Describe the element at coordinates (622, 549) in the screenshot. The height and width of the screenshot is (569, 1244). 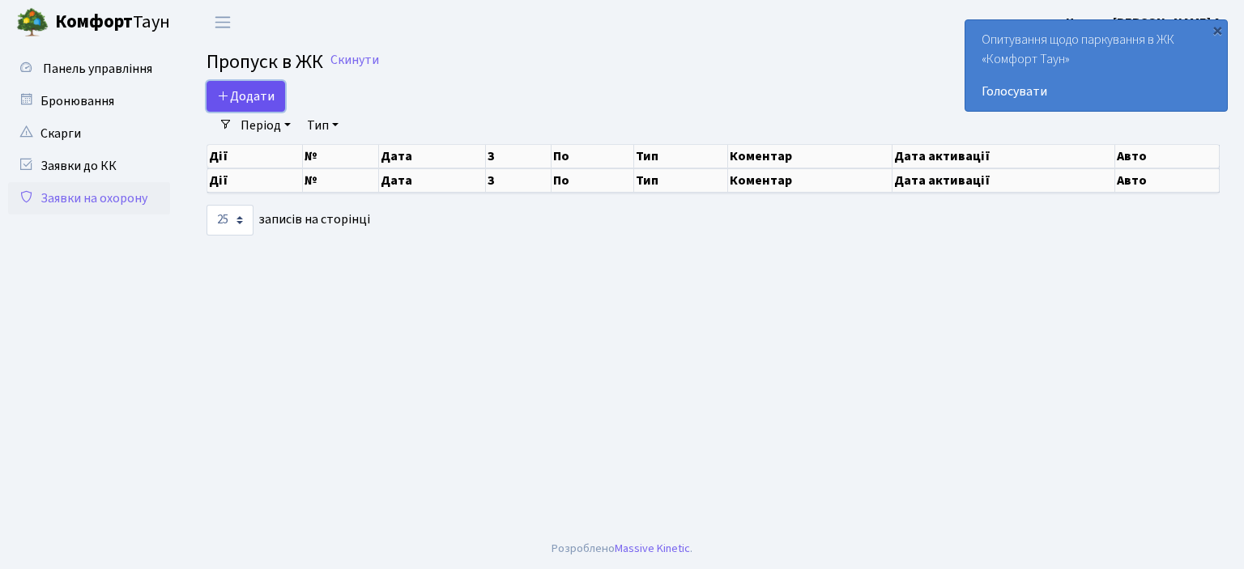
I see `div: Розроблено .` at that location.